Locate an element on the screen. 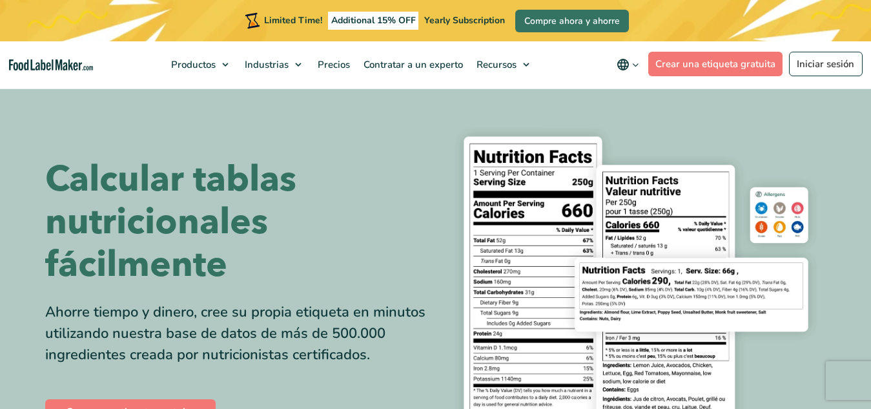  a: Compre ahora y ahorre is located at coordinates (572, 21).